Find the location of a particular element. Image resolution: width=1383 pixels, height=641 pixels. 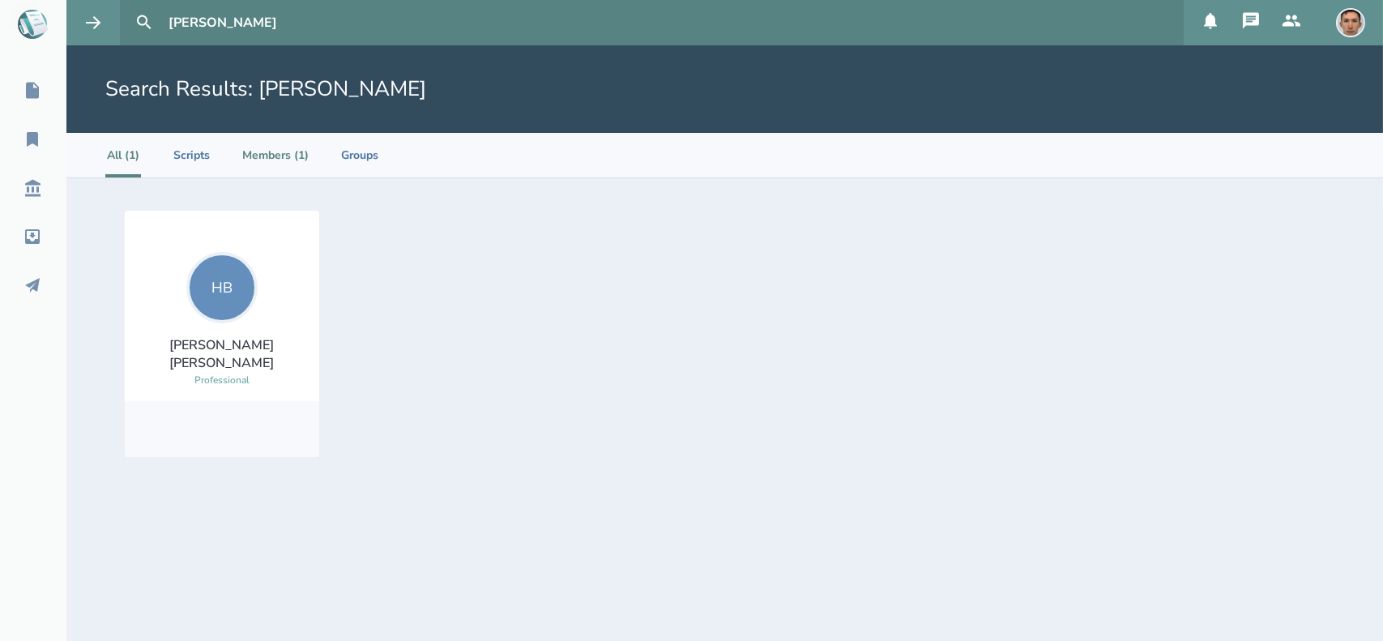

img: user_1756948650-crop.jpg is located at coordinates (1351, 23).